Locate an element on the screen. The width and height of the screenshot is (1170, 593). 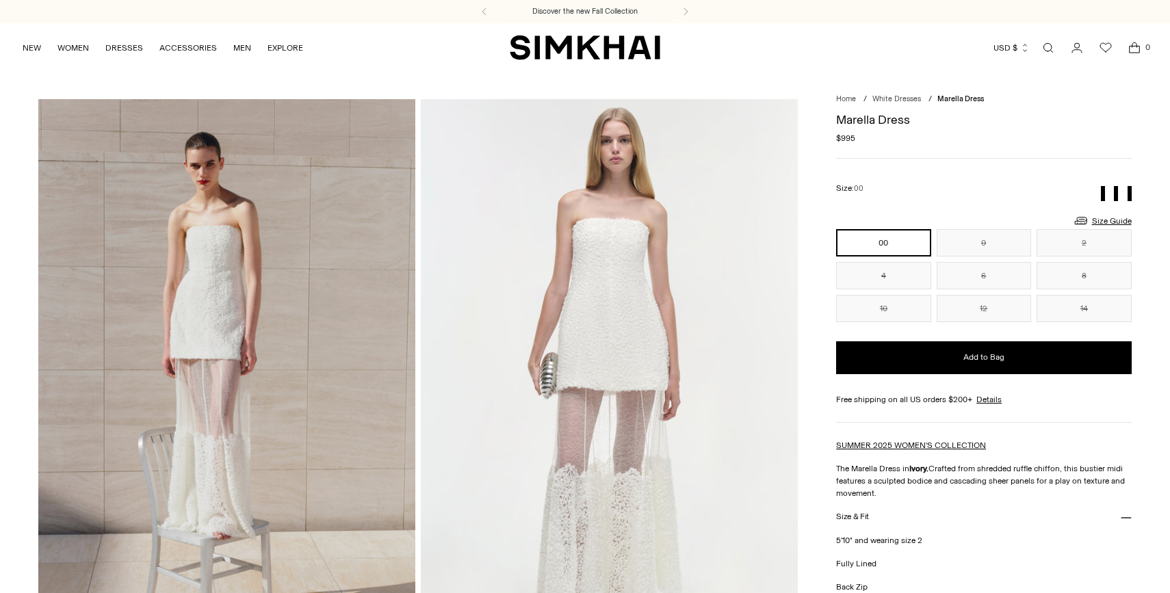
span: $995 is located at coordinates (845, 138).